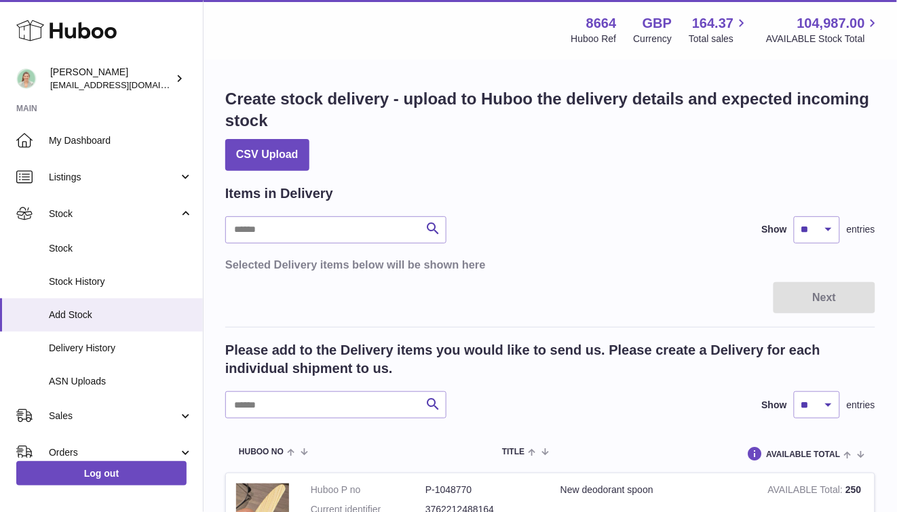 This screenshot has height=512, width=897. Describe the element at coordinates (823, 30) in the screenshot. I see `a: 104,987.00 AVAILABLE Stock Total` at that location.